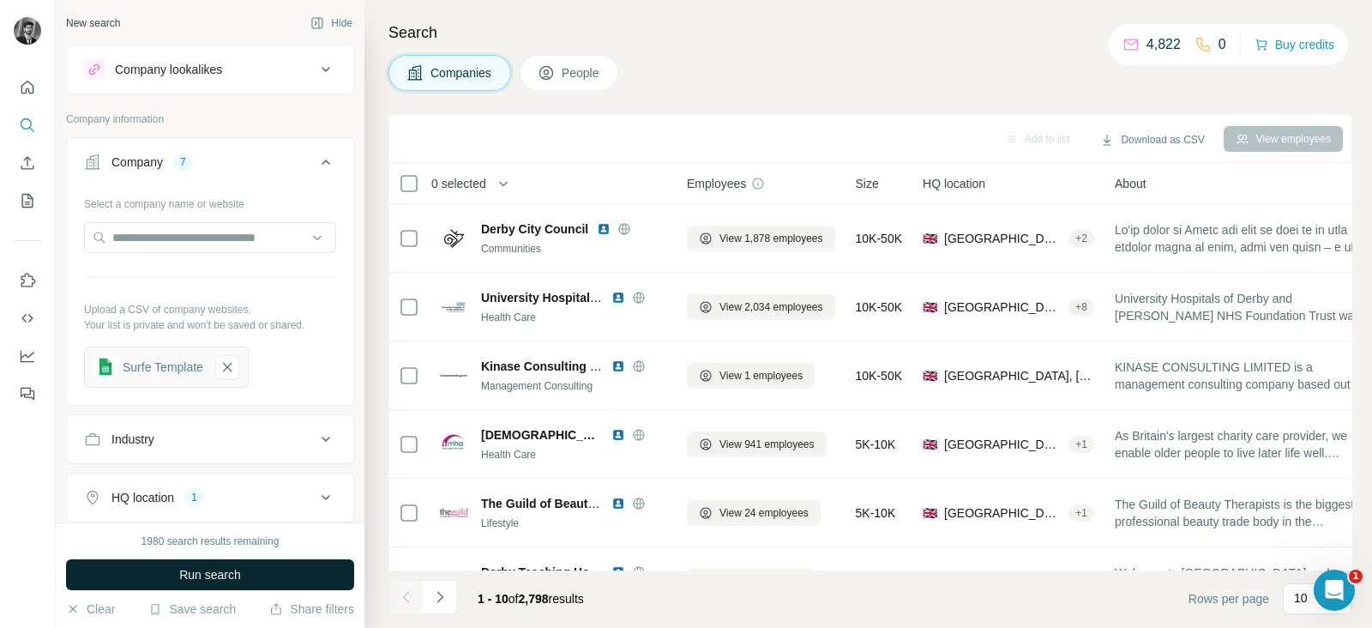 The height and width of the screenshot is (628, 1372). Describe the element at coordinates (210, 575) in the screenshot. I see `button: Run search` at that location.